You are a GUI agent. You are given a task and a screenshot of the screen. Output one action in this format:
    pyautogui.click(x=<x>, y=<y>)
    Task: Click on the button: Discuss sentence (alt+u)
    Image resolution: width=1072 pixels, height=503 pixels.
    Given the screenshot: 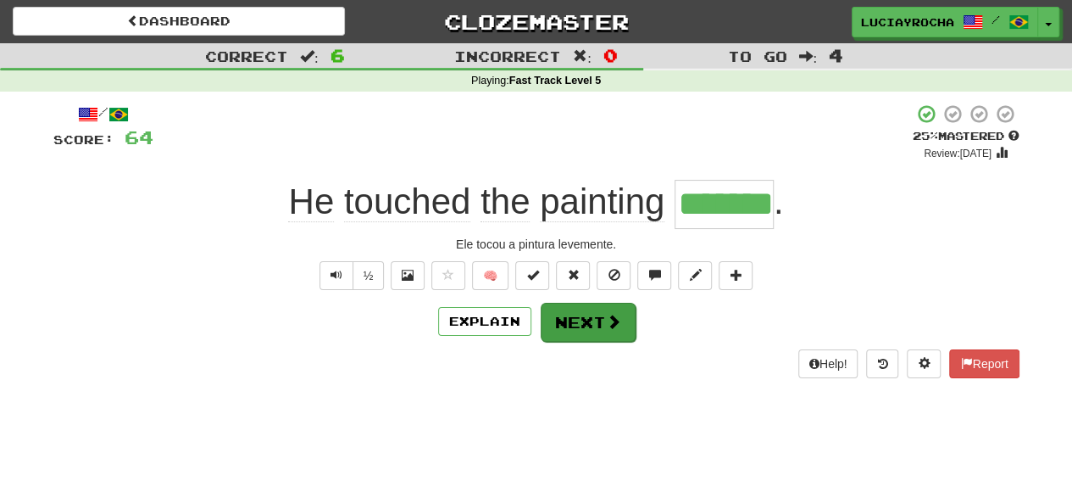 What is the action you would take?
    pyautogui.click(x=654, y=276)
    